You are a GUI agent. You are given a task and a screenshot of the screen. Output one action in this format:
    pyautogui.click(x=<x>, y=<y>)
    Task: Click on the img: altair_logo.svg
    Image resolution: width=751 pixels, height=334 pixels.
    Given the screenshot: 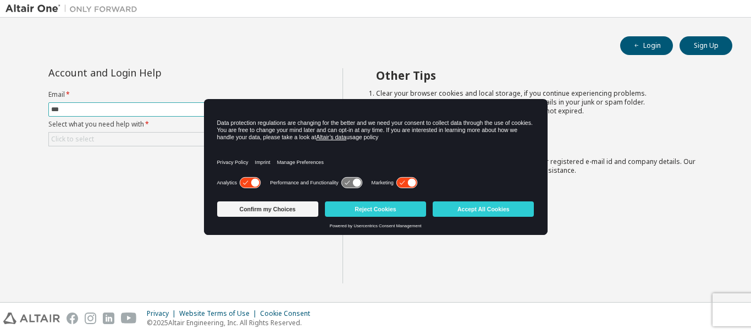 What is the action you would take?
    pyautogui.click(x=31, y=318)
    